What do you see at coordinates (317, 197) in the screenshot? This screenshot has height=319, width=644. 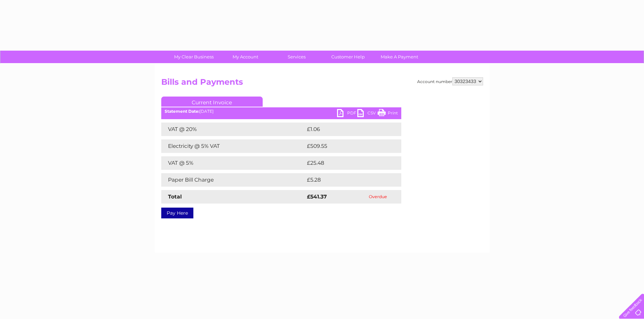 I see `strong: £541.37` at bounding box center [317, 197].